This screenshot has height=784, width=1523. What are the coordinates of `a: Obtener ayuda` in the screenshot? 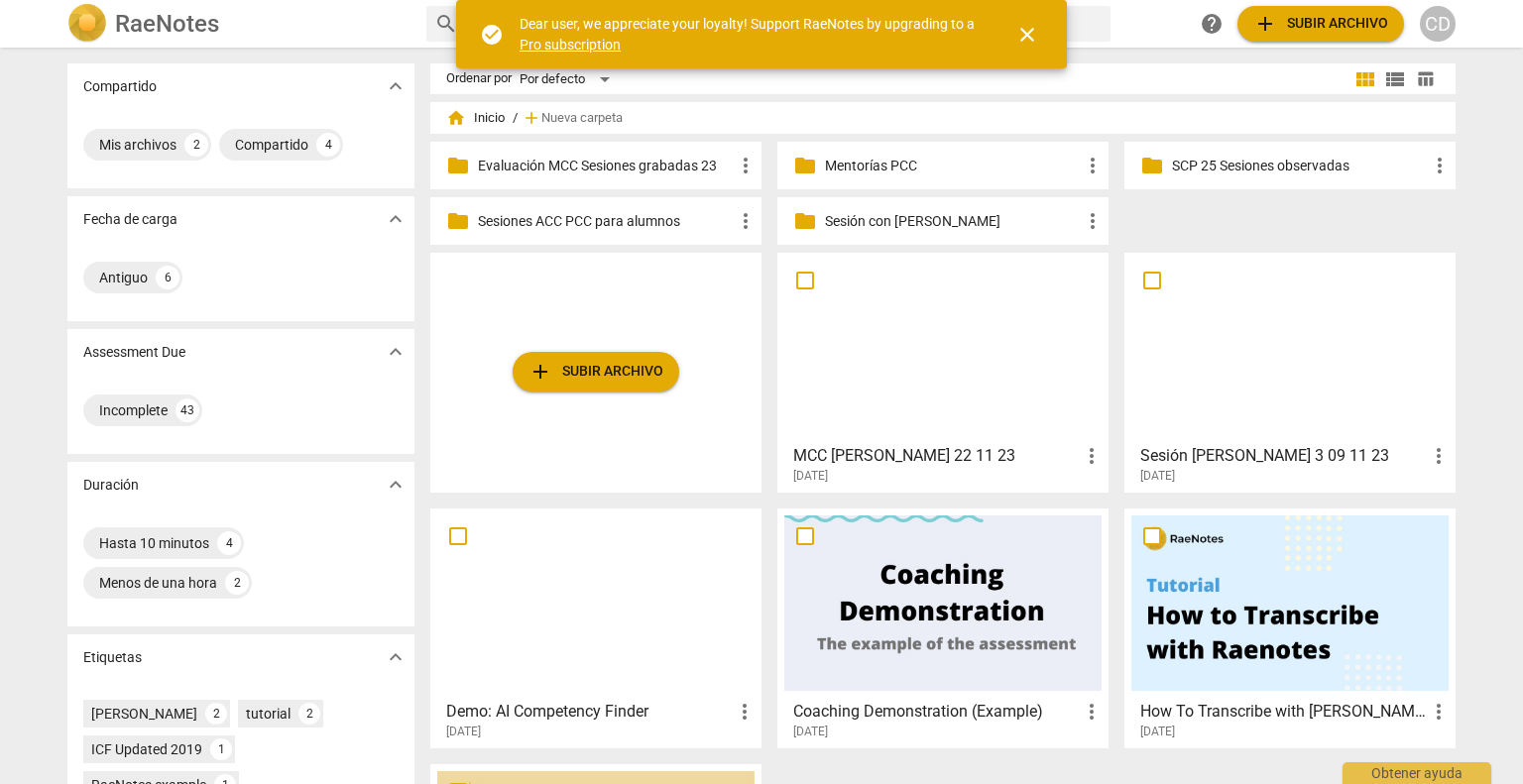 It's located at (1211, 24).